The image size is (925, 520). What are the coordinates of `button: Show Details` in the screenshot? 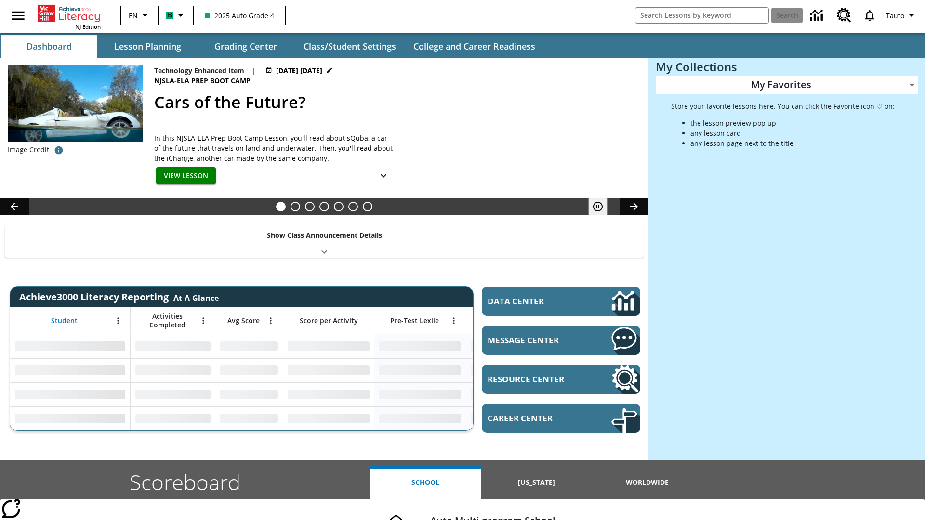 It's located at (383, 176).